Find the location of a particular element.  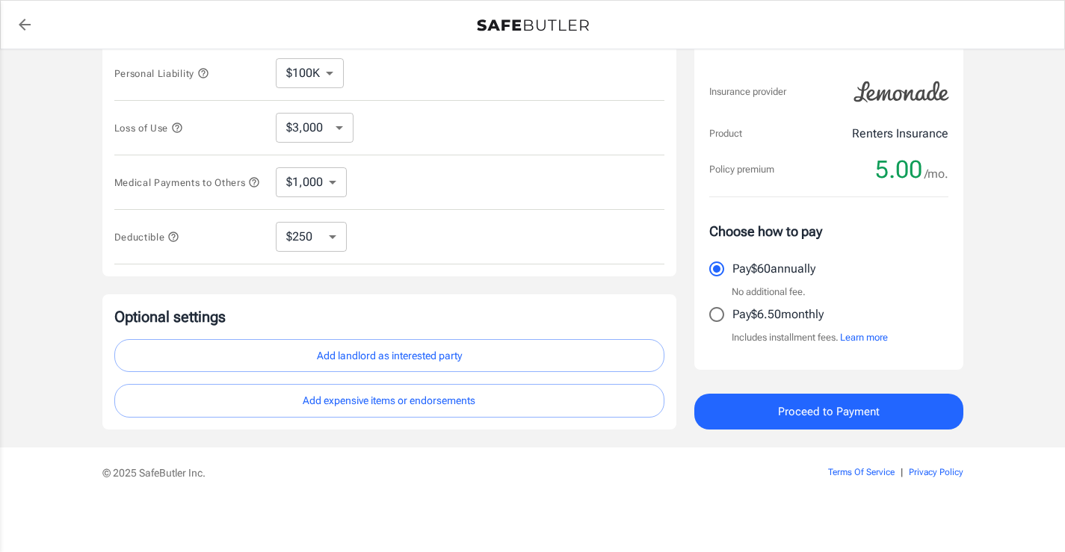

span: Medical Payments to Others is located at coordinates (188, 182).